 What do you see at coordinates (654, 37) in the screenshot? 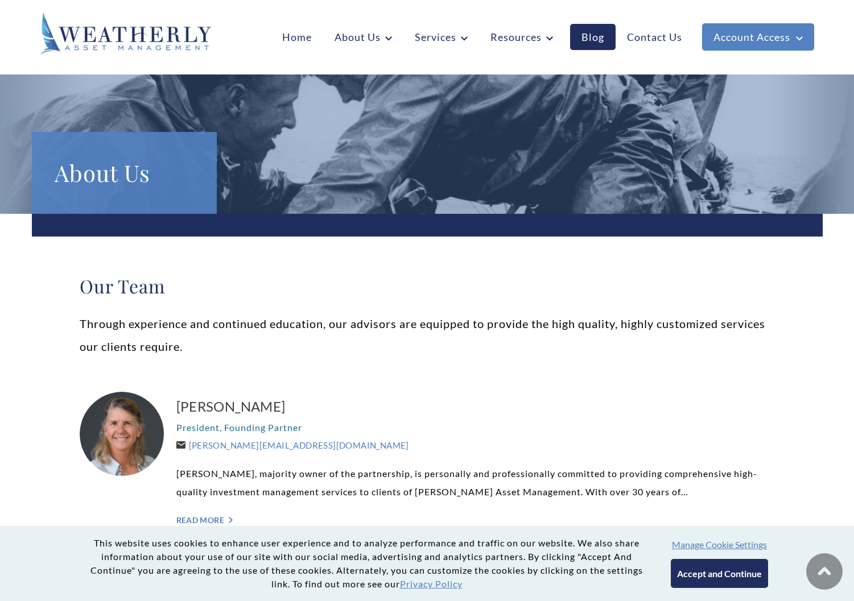
I see `a: Contact Us` at bounding box center [654, 37].